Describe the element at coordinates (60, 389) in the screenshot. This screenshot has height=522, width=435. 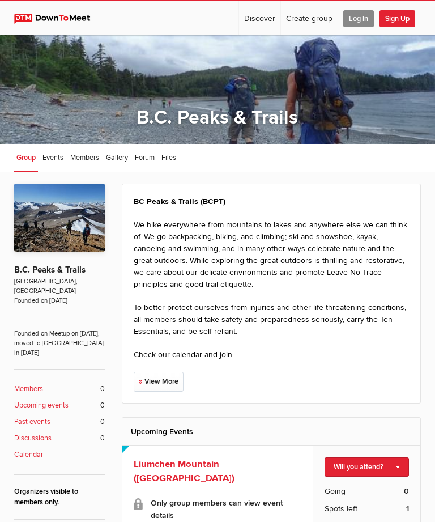
I see `a: Members 0` at that location.